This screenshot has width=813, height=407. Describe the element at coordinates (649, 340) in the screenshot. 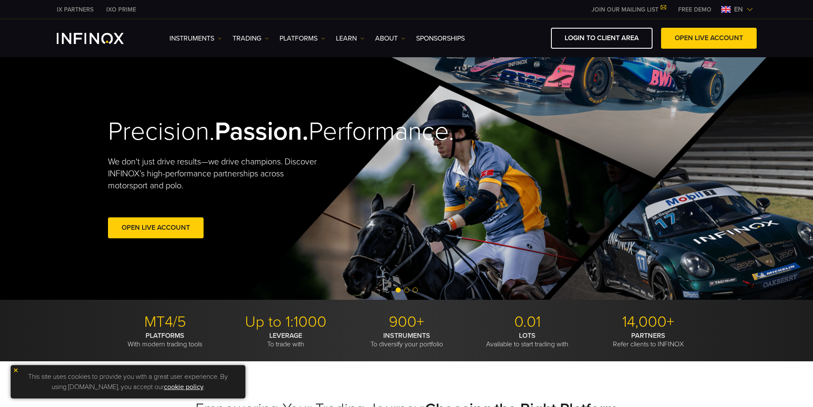

I see `p: Refer clients to INFINOX` at that location.